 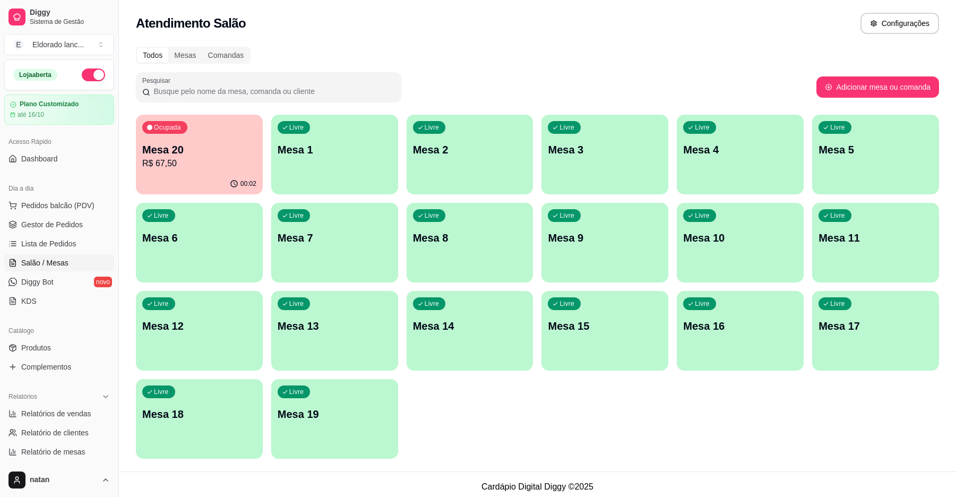 I want to click on span: Relatórios, so click(x=23, y=396).